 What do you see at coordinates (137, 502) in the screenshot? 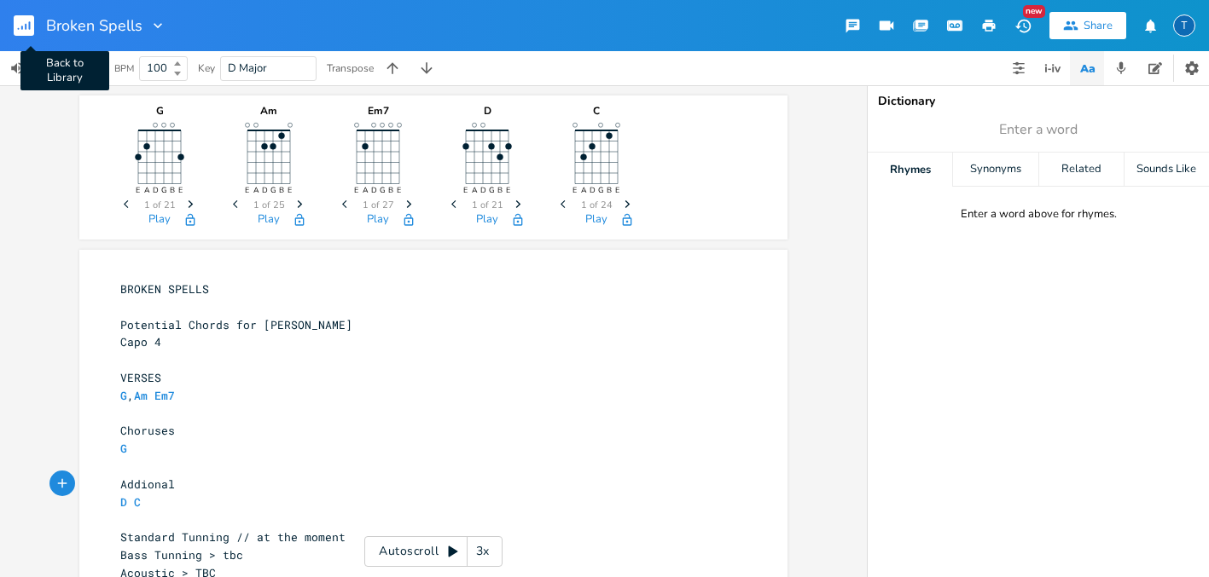
I see `span: C` at bounding box center [137, 502].